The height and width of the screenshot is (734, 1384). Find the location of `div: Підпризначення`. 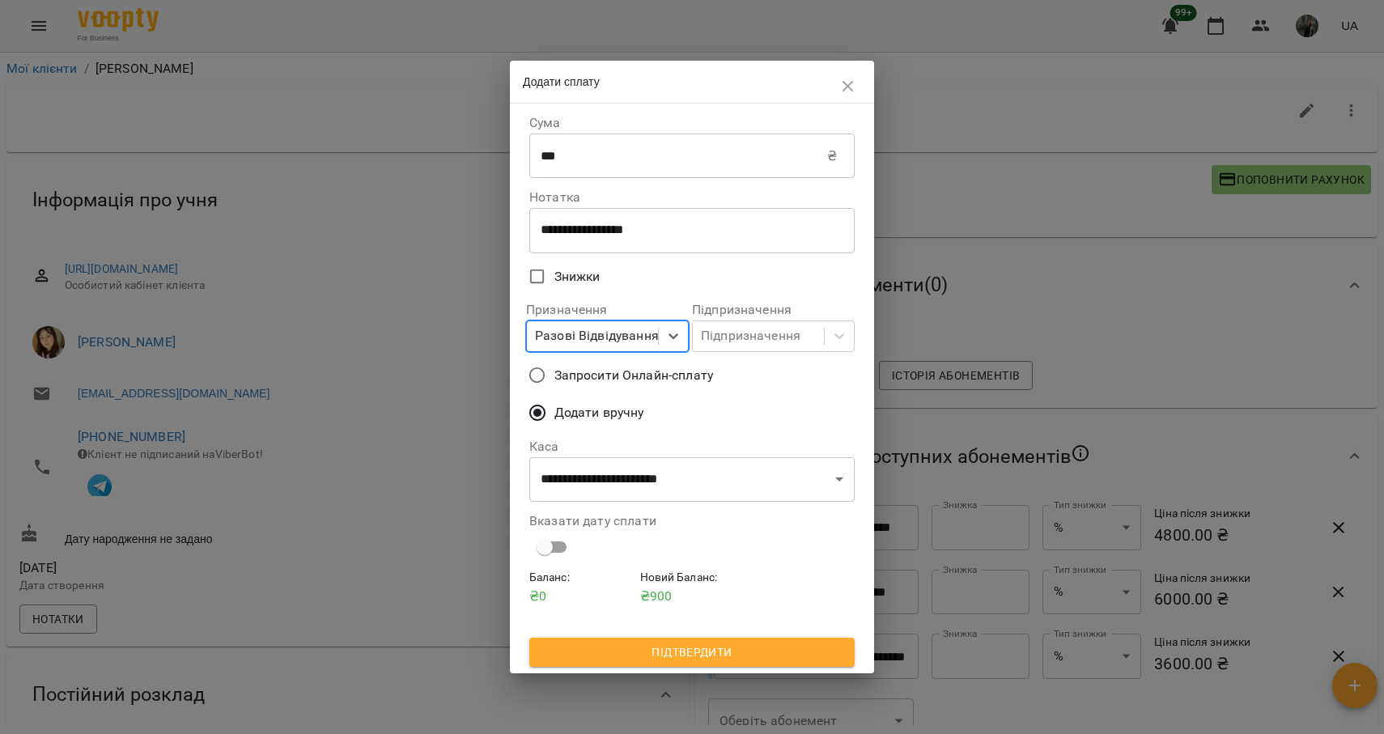

div: Підпризначення is located at coordinates (750, 337).